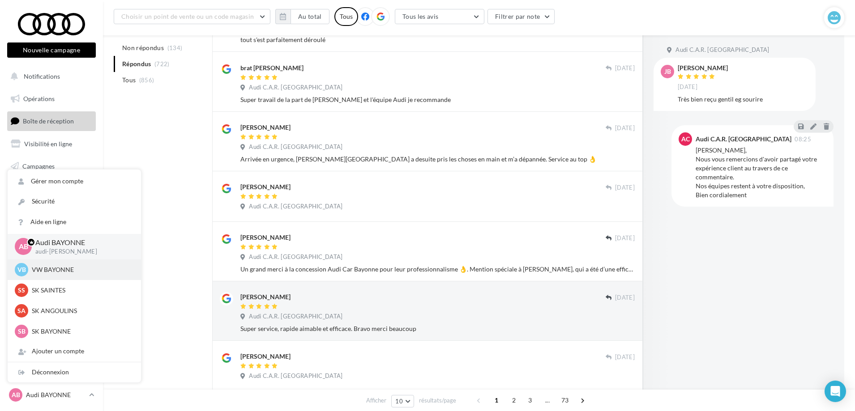 The image size is (855, 411). What do you see at coordinates (74, 351) in the screenshot?
I see `div: Ajouter un compte` at bounding box center [74, 351].